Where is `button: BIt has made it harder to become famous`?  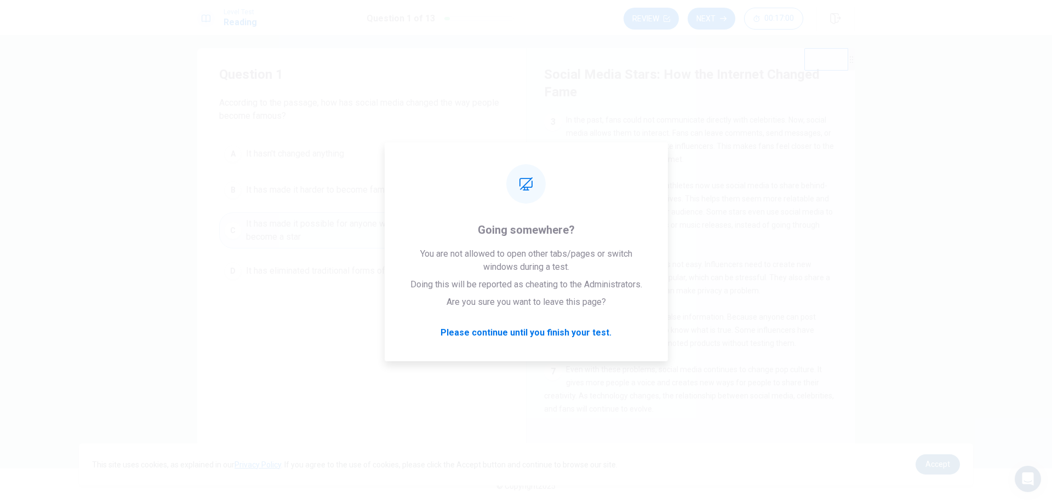 button: BIt has made it harder to become famous is located at coordinates (362, 190).